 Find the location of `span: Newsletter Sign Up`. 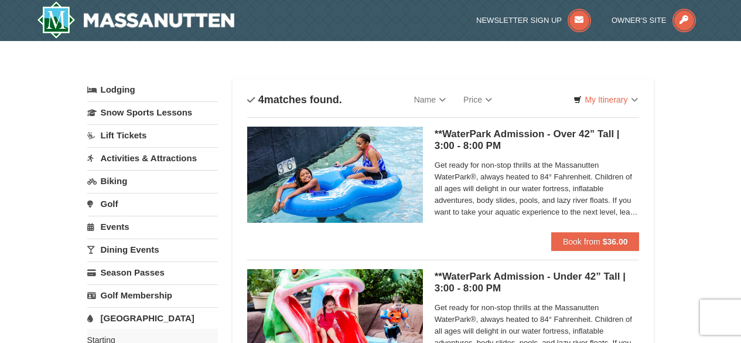

span: Newsletter Sign Up is located at coordinates (519, 20).